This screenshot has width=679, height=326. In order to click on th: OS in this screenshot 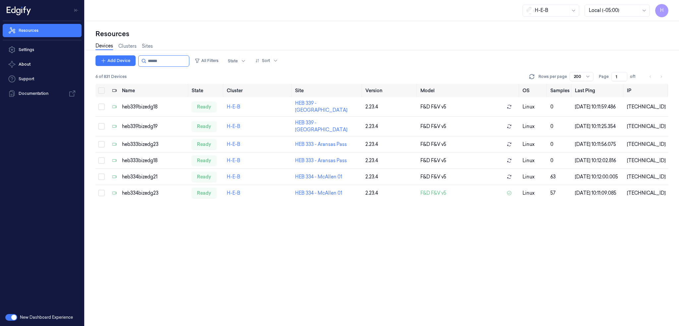, I will do `click(534, 91)`.